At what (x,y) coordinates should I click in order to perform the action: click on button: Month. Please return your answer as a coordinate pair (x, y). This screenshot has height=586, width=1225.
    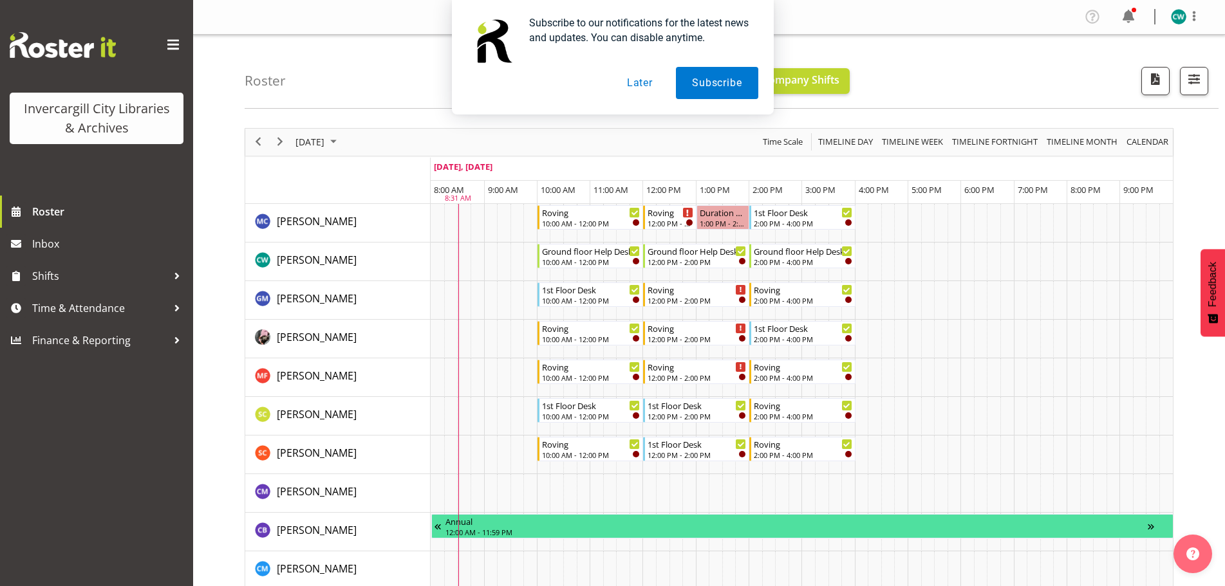
    Looking at the image, I should click on (1147, 142).